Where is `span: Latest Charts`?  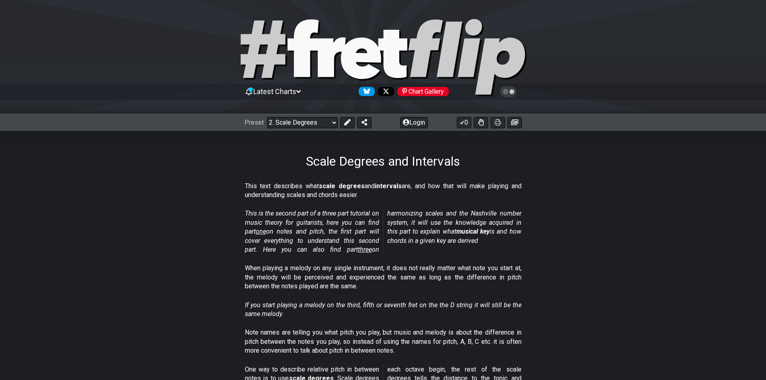
span: Latest Charts is located at coordinates (275, 91).